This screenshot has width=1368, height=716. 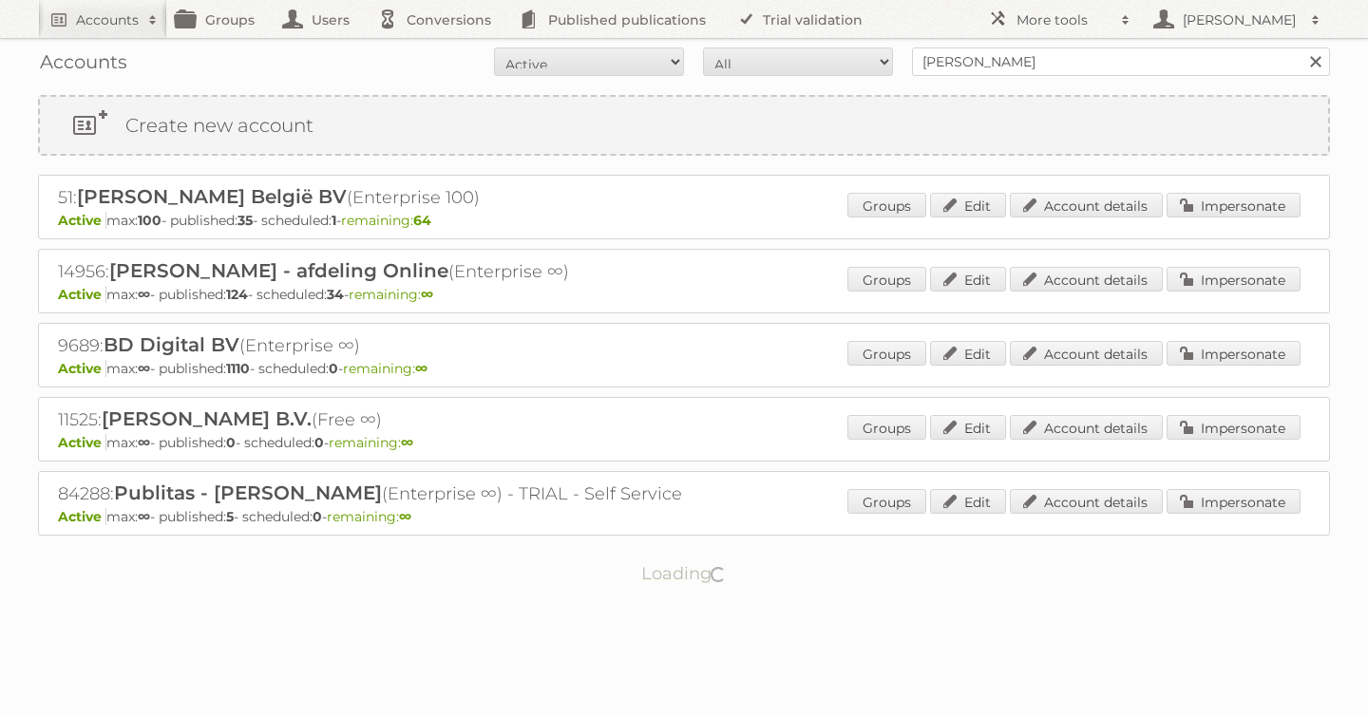 I want to click on strong: 64, so click(x=422, y=220).